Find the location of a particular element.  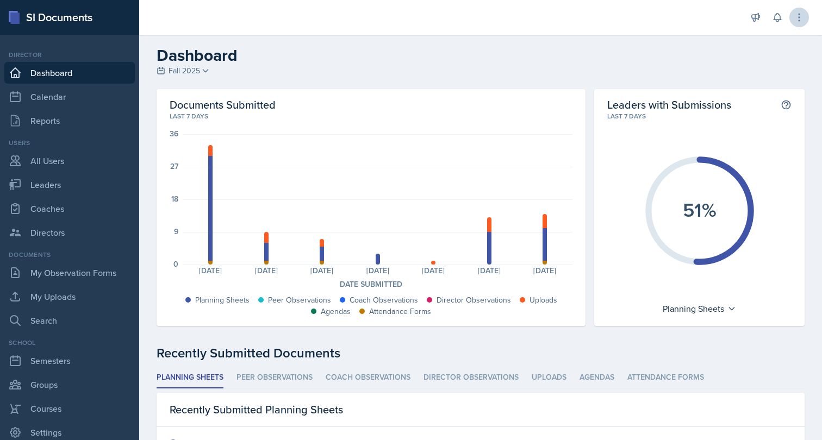

text: 51% is located at coordinates (700, 209).